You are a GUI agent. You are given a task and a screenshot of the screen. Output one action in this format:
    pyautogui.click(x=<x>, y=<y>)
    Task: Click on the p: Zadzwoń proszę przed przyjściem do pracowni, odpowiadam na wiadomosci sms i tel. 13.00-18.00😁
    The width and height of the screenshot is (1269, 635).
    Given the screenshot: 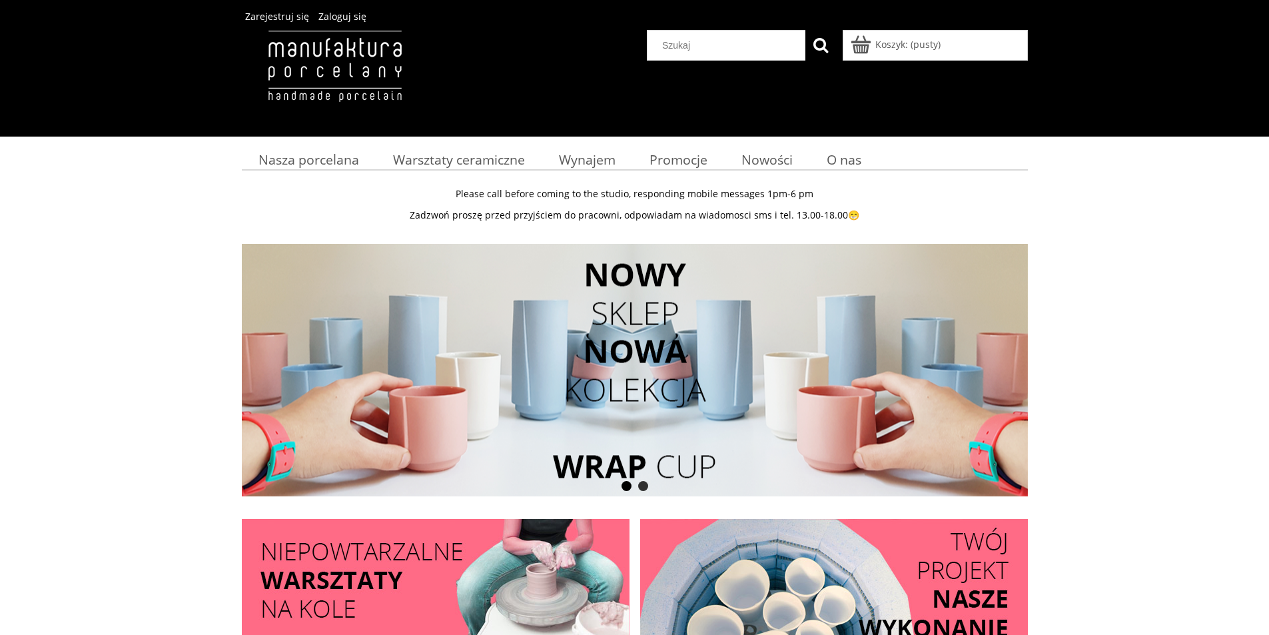 What is the action you would take?
    pyautogui.click(x=635, y=215)
    